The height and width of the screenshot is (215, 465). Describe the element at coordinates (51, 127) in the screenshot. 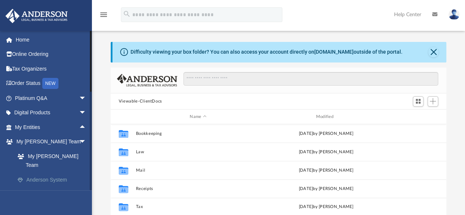

I see `a: My Entitiesarrow_drop_up` at that location.